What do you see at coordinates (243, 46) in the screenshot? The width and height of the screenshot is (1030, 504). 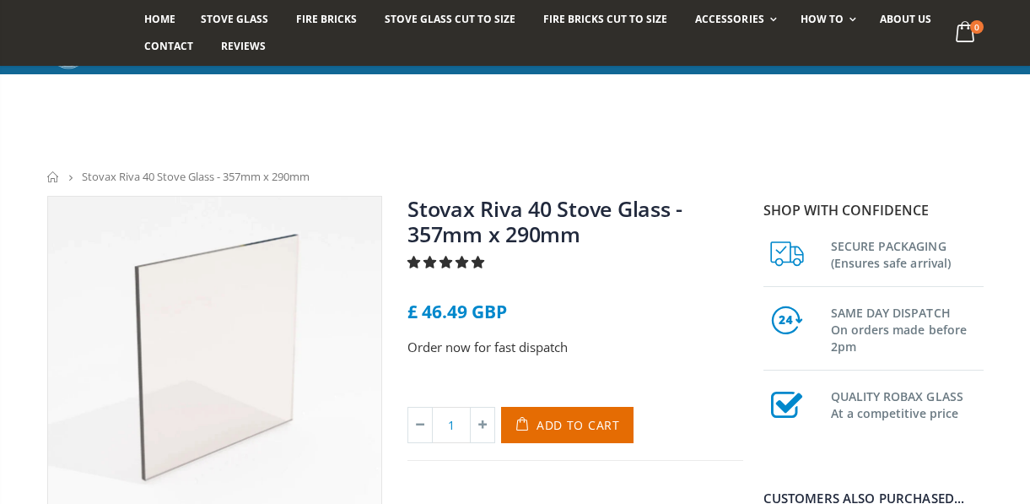 I see `span: Reviews` at bounding box center [243, 46].